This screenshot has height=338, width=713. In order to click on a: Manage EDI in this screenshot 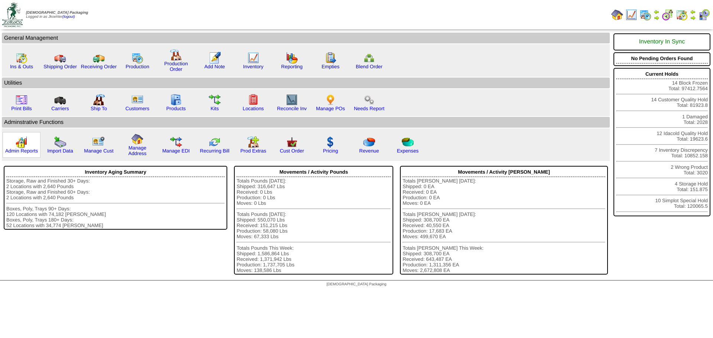, I will do `click(176, 151)`.